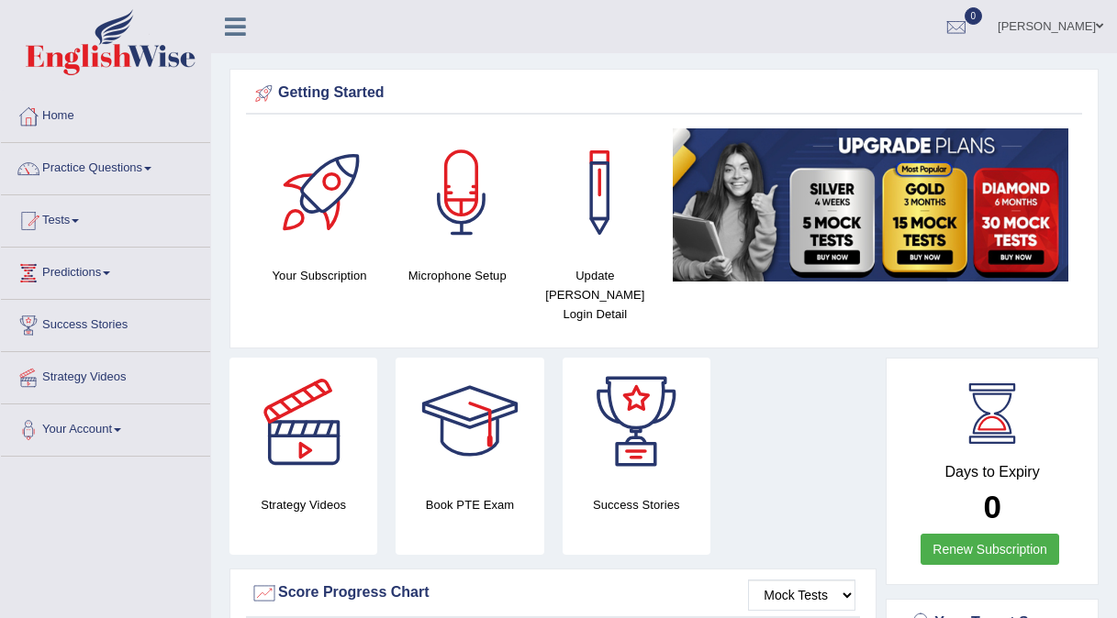 The width and height of the screenshot is (1117, 618). I want to click on div: Getting Started, so click(663, 94).